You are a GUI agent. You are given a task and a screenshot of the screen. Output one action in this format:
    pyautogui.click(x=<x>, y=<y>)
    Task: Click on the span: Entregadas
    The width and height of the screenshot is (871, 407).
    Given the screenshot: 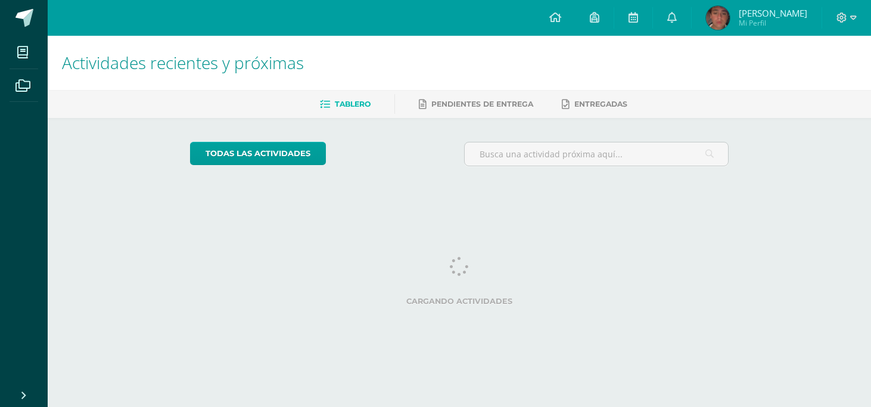 What is the action you would take?
    pyautogui.click(x=601, y=104)
    